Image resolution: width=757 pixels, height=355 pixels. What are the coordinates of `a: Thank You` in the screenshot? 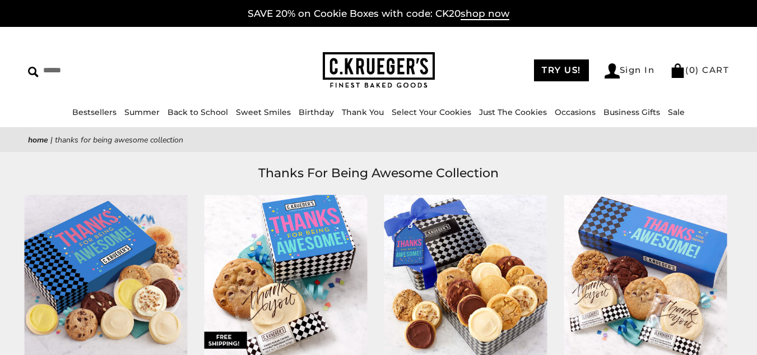 It's located at (362, 112).